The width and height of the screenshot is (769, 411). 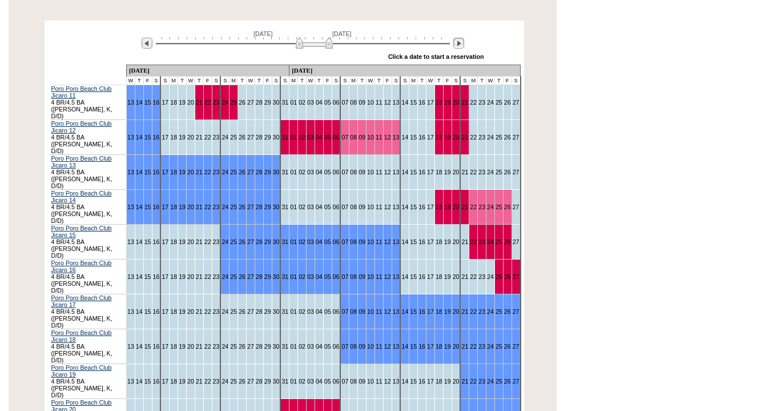 I want to click on a: Poro Poro Beach Club Jicaro 17, so click(x=82, y=301).